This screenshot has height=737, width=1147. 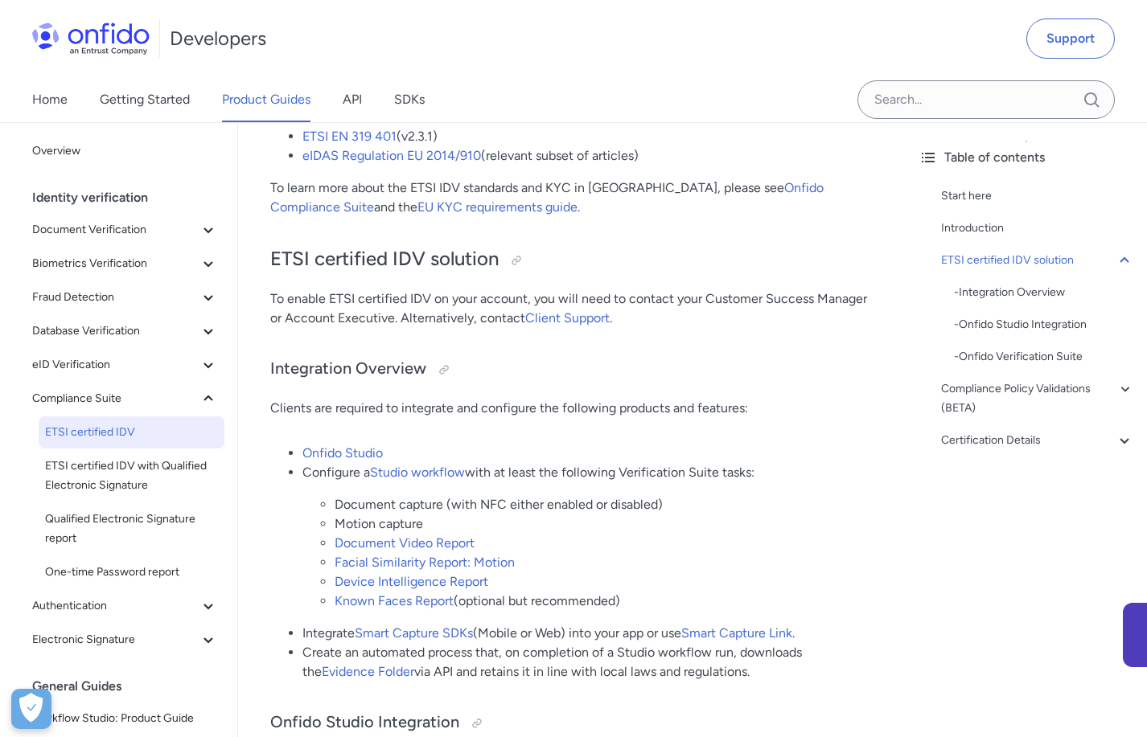 What do you see at coordinates (572, 724) in the screenshot?
I see `h3: Onfido Studio Integration` at bounding box center [572, 724].